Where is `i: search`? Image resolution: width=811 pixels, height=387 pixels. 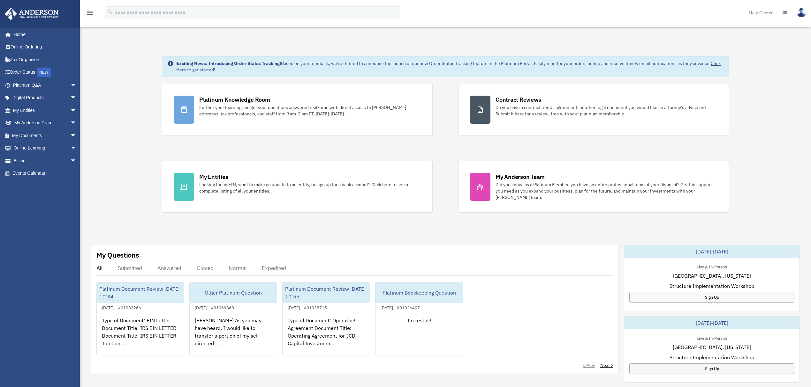
i: search is located at coordinates (110, 12).